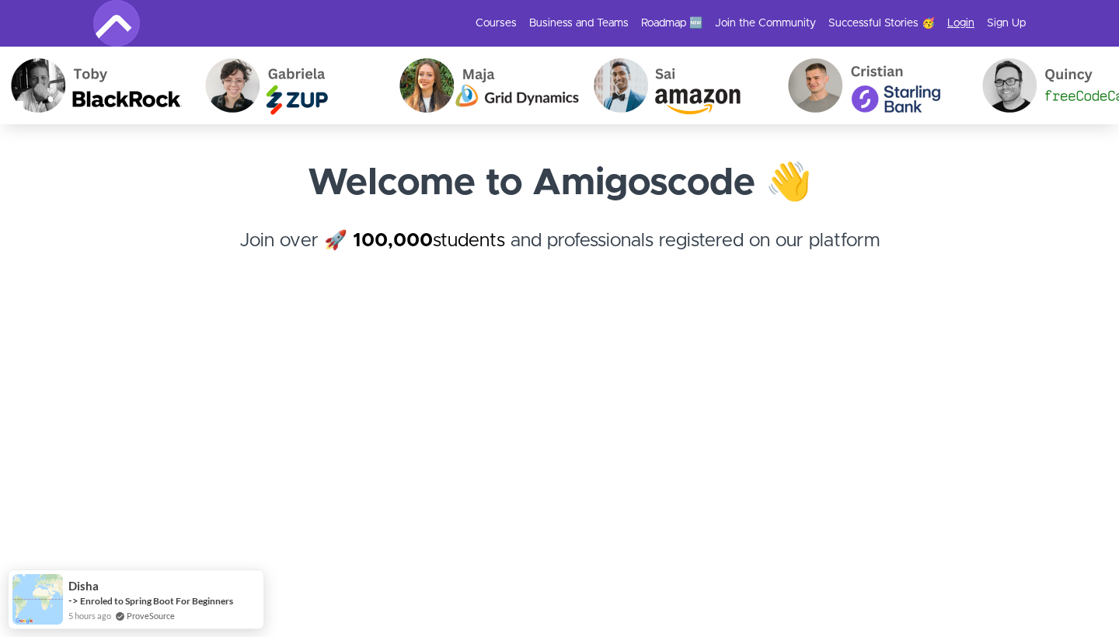  Describe the element at coordinates (37, 599) in the screenshot. I see `img: provesource social proof notification image` at that location.